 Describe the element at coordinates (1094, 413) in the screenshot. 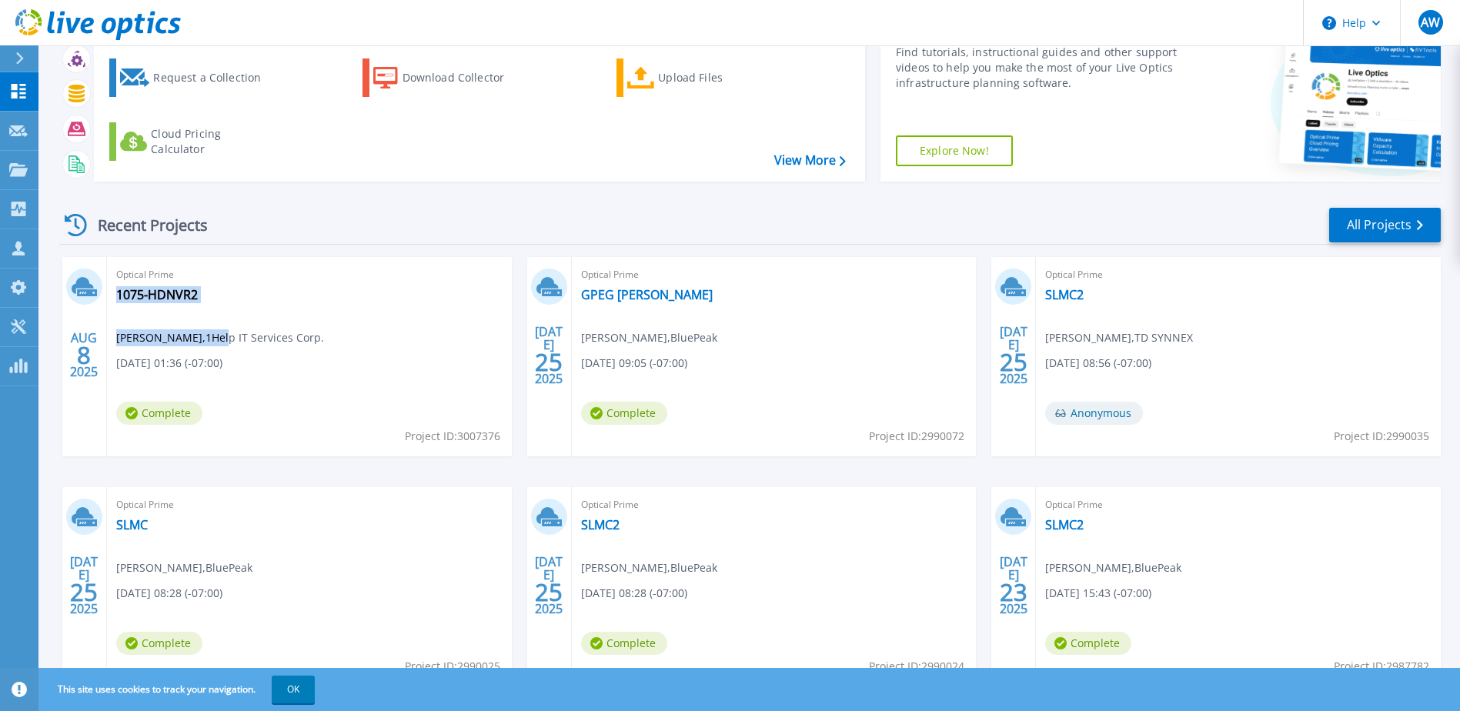

I see `span: Anonymous` at that location.